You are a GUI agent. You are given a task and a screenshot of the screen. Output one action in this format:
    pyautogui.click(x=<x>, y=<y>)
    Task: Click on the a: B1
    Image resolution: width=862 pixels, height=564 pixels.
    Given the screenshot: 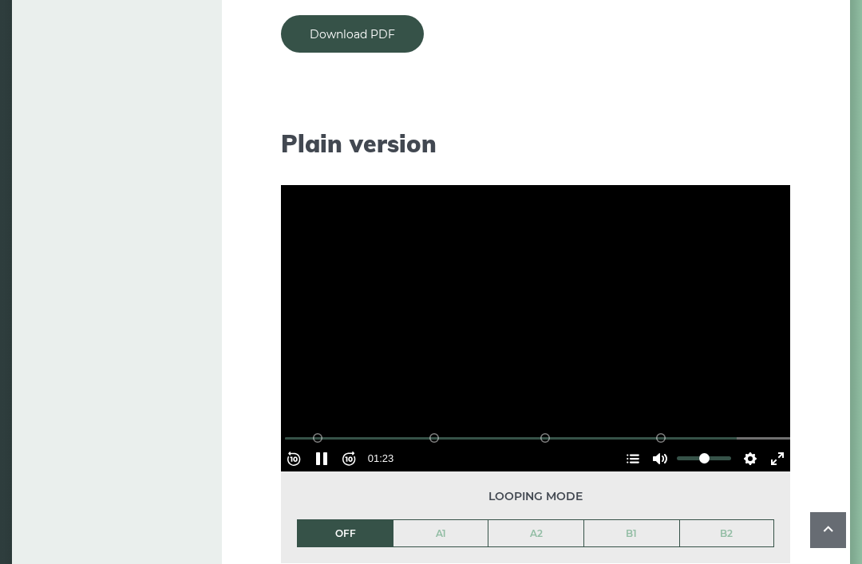 What is the action you would take?
    pyautogui.click(x=631, y=534)
    